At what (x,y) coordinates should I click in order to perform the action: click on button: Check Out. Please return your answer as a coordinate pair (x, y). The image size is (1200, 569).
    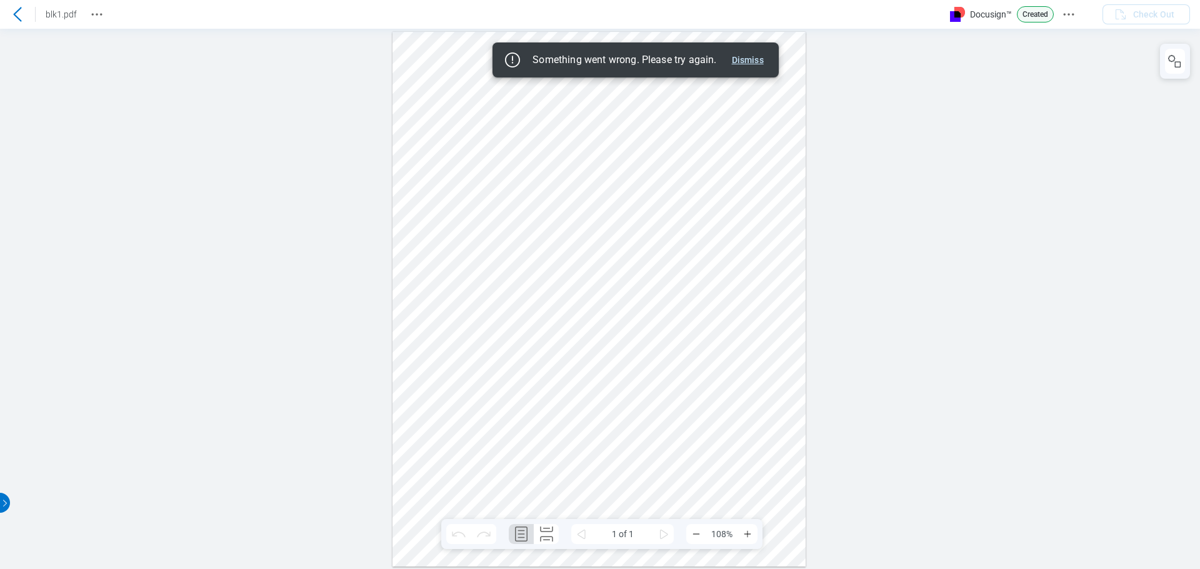
    Looking at the image, I should click on (1146, 14).